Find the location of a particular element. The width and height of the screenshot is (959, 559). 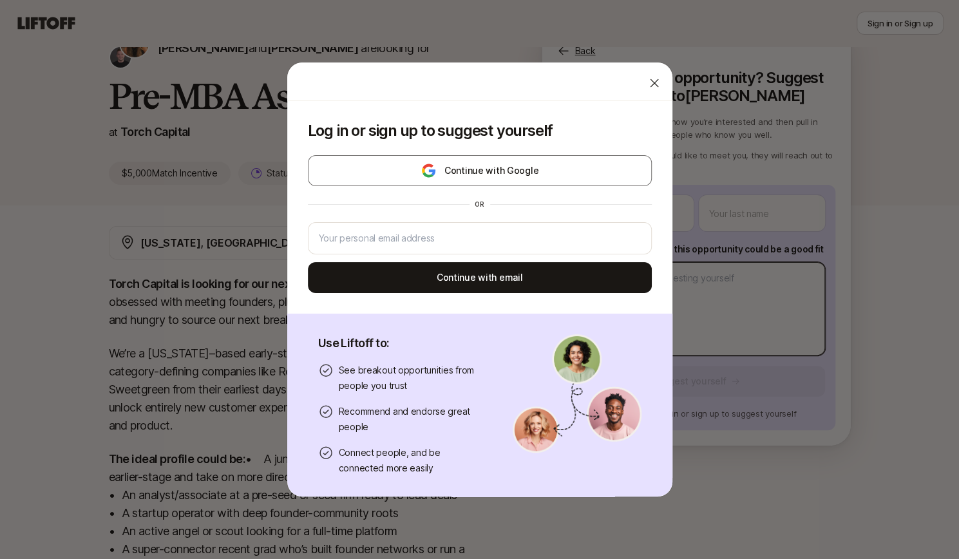

img: google-logo is located at coordinates (428, 171).